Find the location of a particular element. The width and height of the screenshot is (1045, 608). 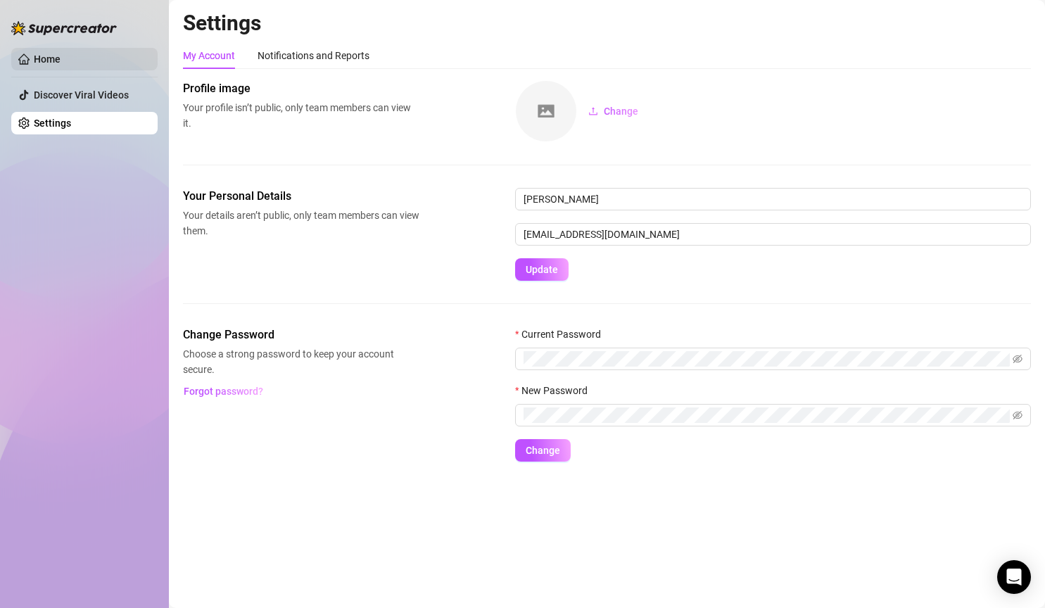

span: Change Password is located at coordinates (301, 335).